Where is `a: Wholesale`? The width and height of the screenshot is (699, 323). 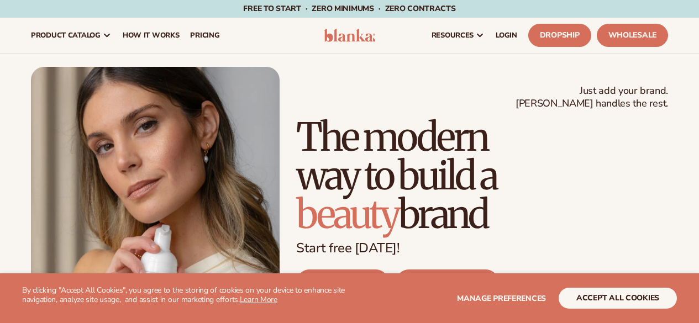 a: Wholesale is located at coordinates (632, 35).